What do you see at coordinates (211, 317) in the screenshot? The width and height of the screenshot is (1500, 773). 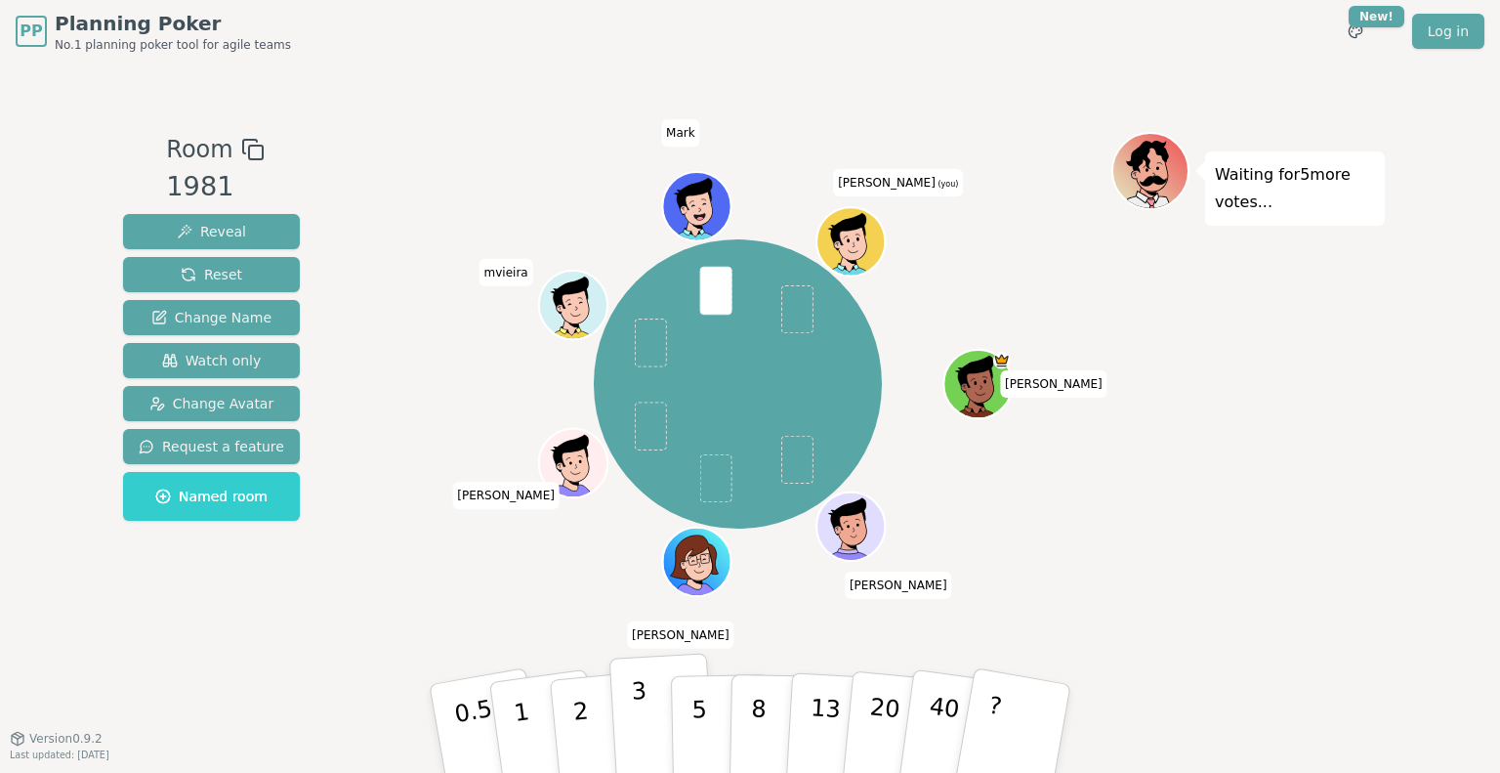 I see `button: Change Name` at bounding box center [211, 317].